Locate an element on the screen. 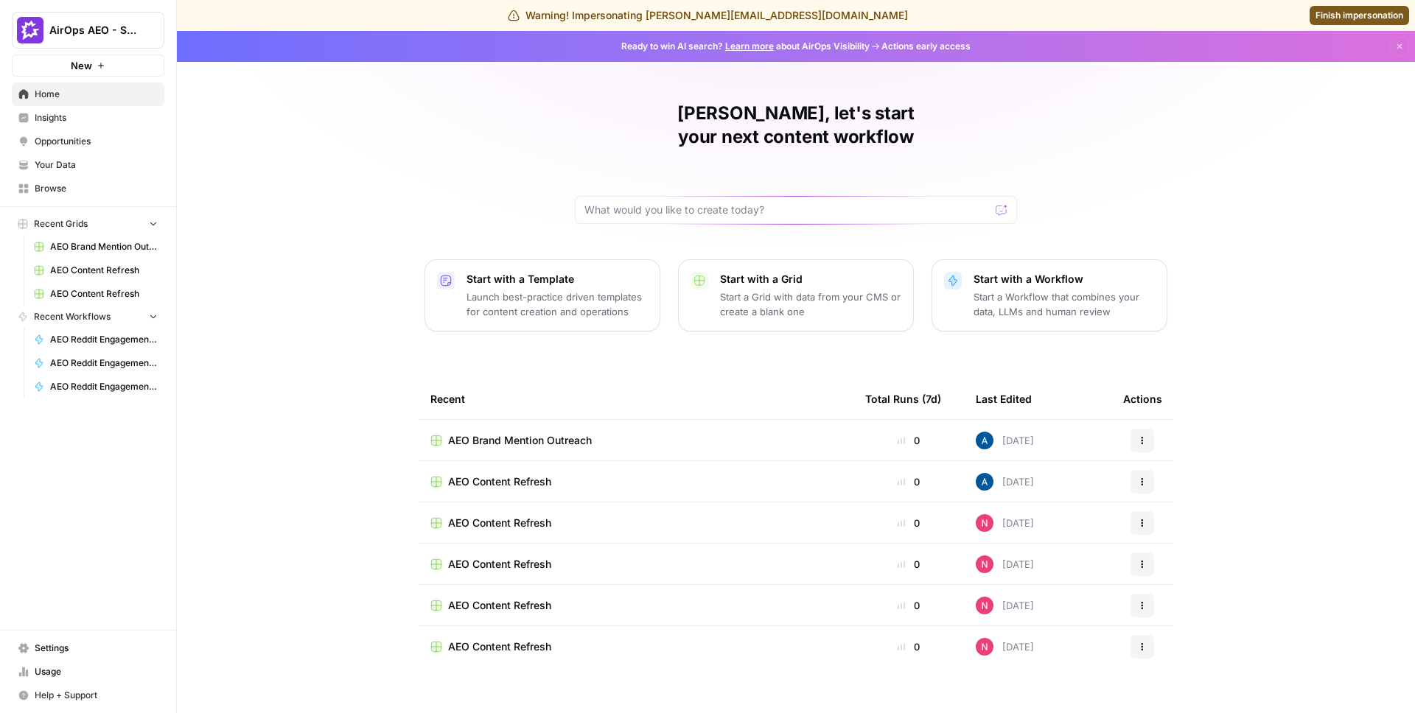 This screenshot has height=713, width=1415. input: What would you like to create today? is located at coordinates (787, 210).